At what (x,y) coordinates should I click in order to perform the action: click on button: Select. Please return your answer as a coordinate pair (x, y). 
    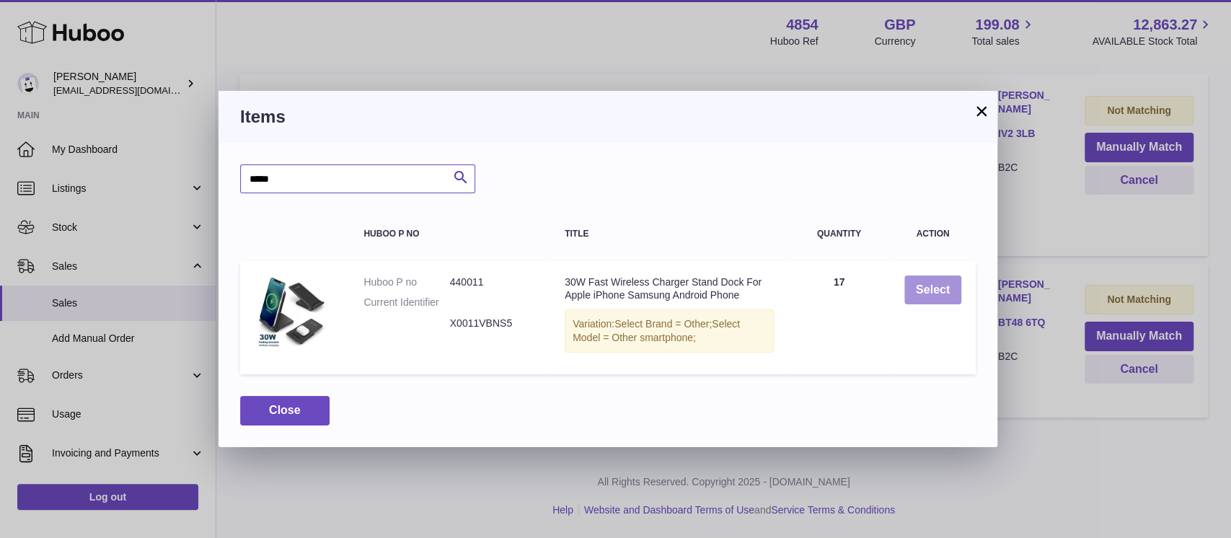
    Looking at the image, I should click on (932, 290).